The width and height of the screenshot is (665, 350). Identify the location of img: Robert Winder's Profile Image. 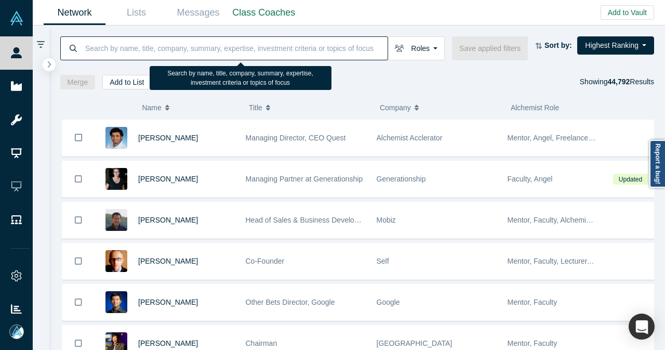
(116, 261).